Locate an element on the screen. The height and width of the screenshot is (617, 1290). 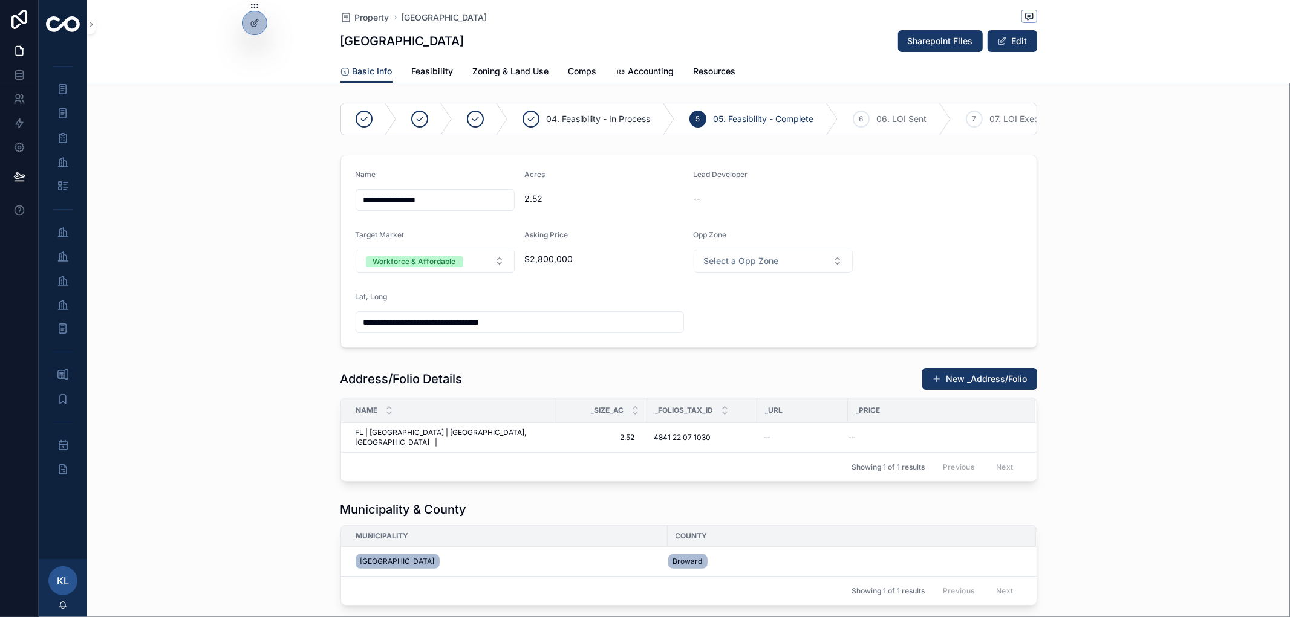
a: Feasibility is located at coordinates (432, 73).